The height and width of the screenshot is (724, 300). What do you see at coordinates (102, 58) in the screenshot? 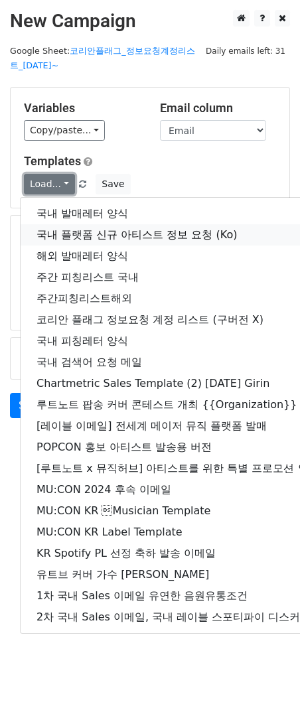
I see `small: Google Sheet:` at bounding box center [102, 58].